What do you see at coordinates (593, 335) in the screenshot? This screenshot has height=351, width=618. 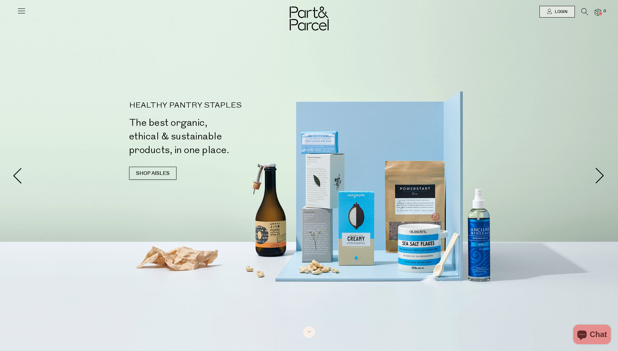 I see `inbox-online-store-chat: Shopify online store chat` at bounding box center [593, 335].